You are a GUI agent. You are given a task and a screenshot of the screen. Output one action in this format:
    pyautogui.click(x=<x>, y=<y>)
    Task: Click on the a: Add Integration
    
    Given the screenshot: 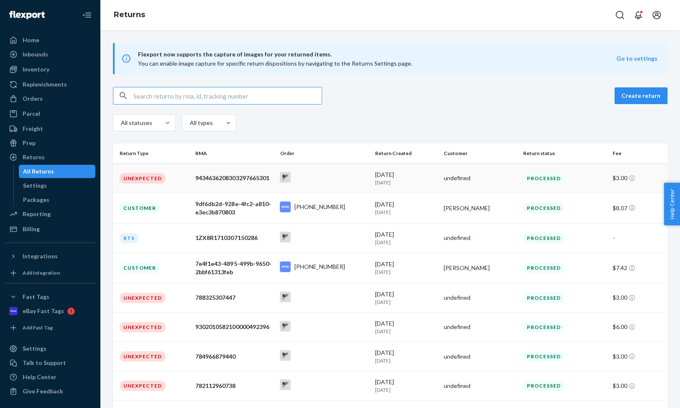 What is the action you would take?
    pyautogui.click(x=50, y=273)
    